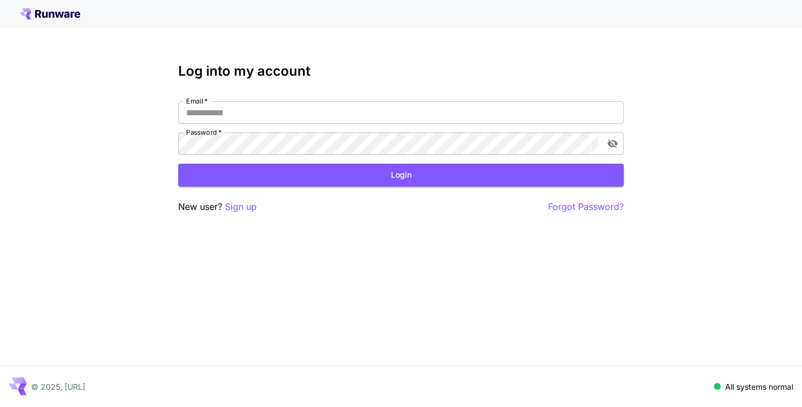 This screenshot has height=407, width=802. I want to click on button: Forgot Password?, so click(586, 207).